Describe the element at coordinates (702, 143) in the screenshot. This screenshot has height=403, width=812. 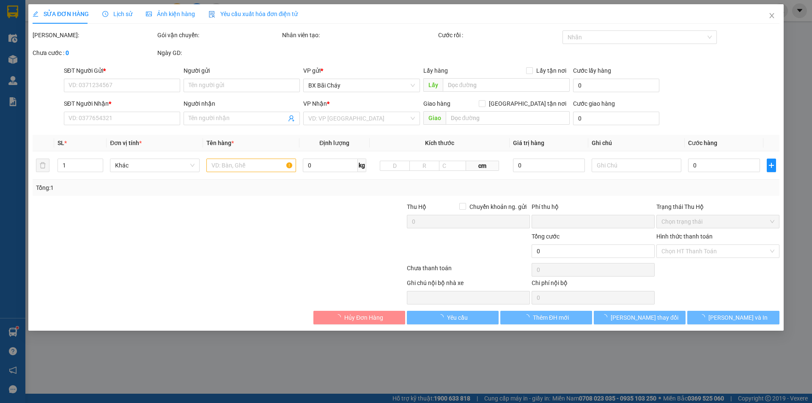
I see `span: Cước hàng` at that location.